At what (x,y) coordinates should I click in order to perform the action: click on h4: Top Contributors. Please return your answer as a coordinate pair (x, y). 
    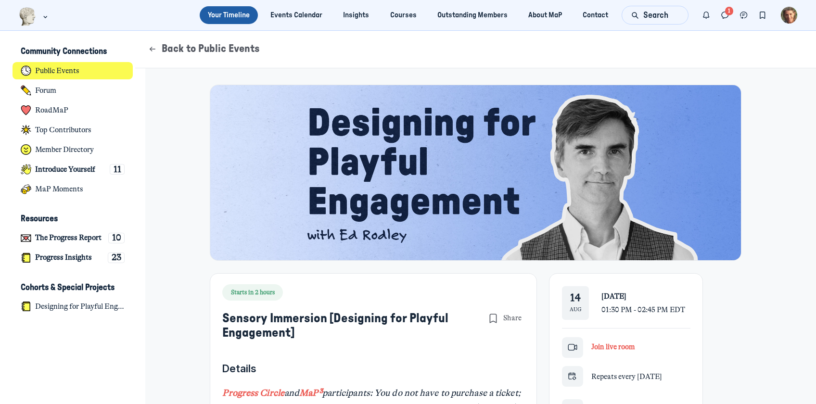
    Looking at the image, I should click on (63, 130).